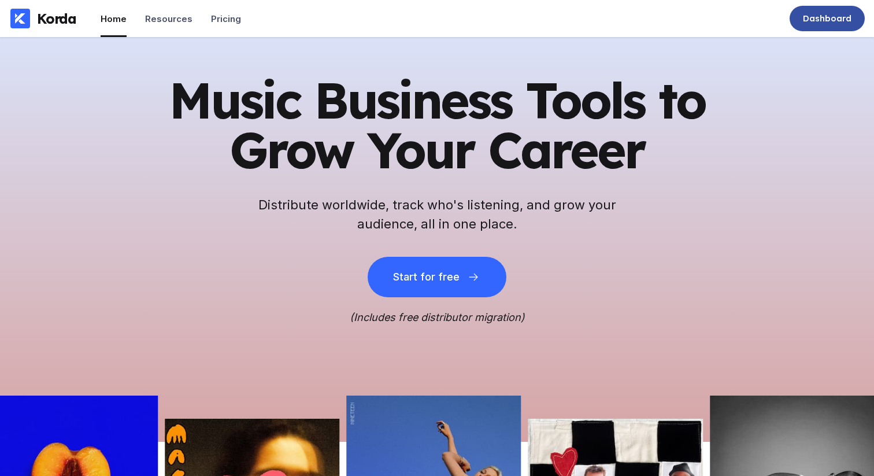  I want to click on div: Pricing, so click(226, 18).